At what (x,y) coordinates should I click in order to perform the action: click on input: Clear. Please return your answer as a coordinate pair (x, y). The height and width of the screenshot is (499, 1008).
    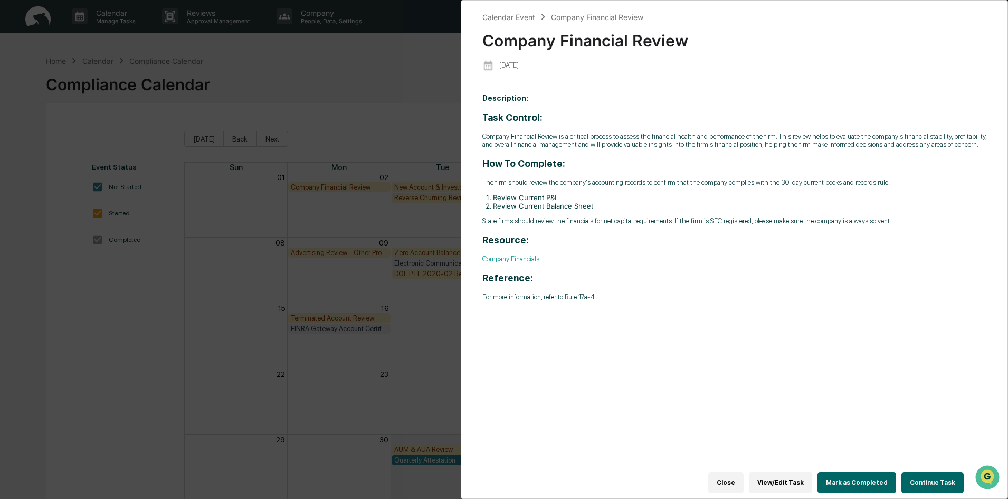
    Looking at the image, I should click on (101, 53).